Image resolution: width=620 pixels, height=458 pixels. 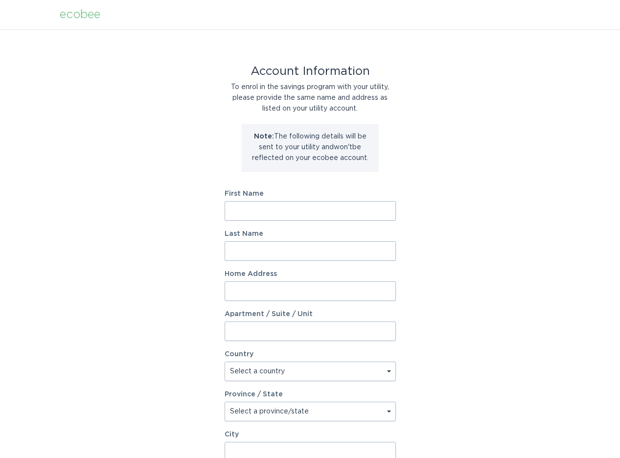 I want to click on strong: Note:, so click(x=264, y=136).